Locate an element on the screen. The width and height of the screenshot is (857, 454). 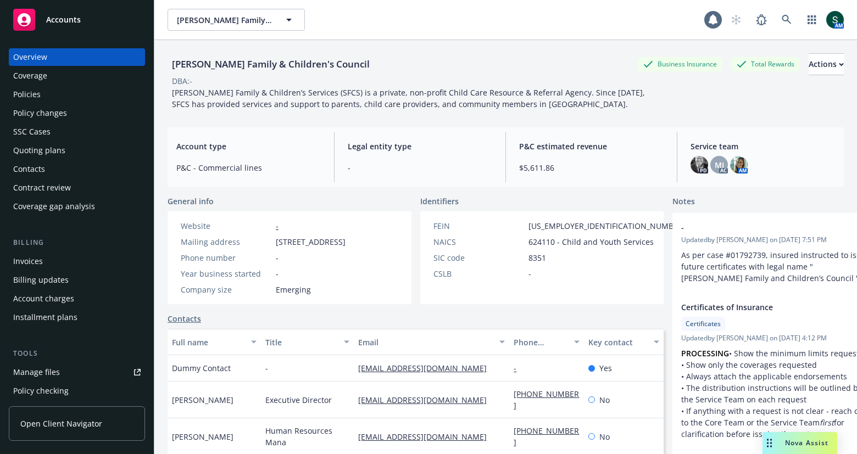
button: Actions is located at coordinates (826, 64).